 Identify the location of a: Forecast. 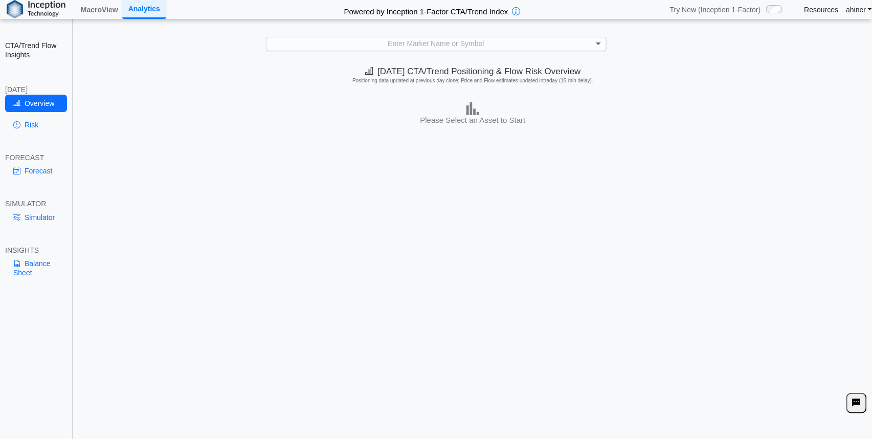
(36, 171).